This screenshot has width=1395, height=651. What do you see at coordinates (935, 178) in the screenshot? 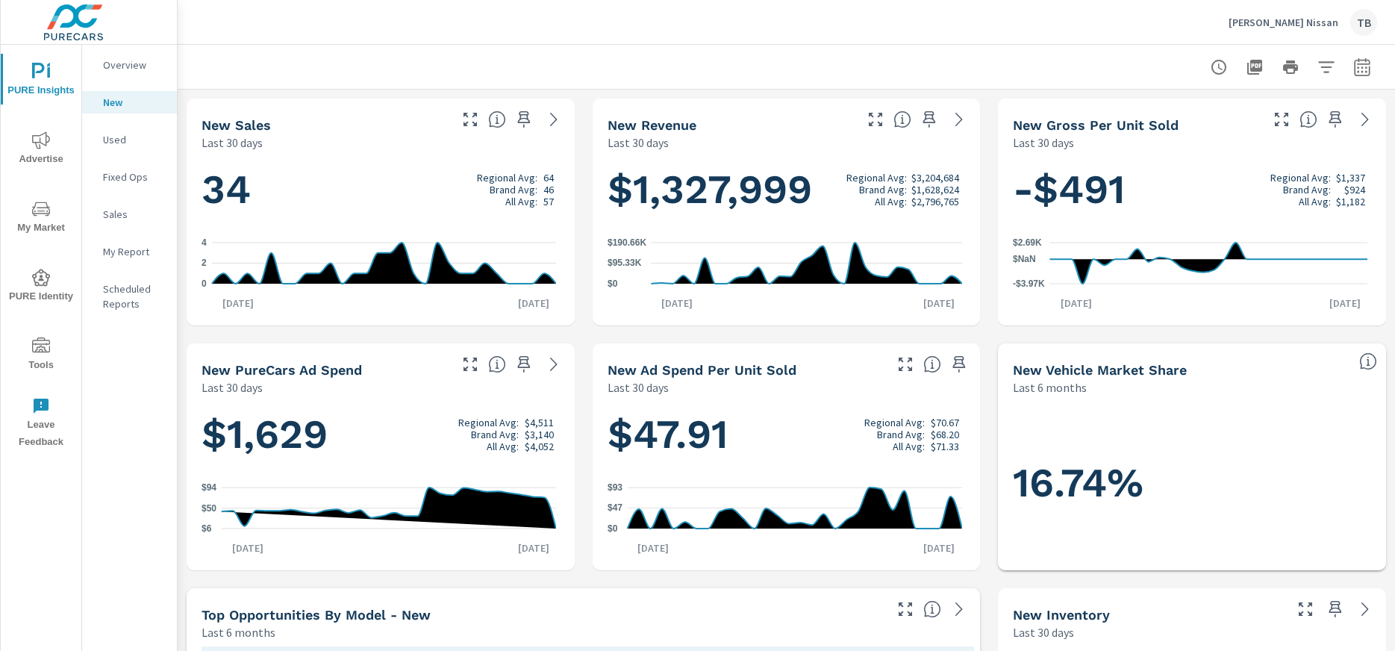
I see `p: $3,204,684` at bounding box center [935, 178].